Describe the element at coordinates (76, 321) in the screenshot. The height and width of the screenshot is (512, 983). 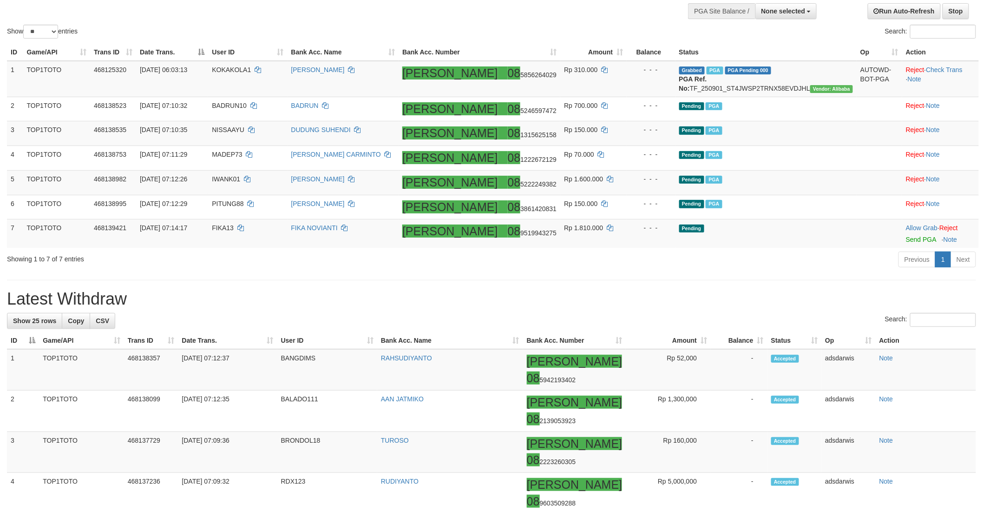
I see `a: Copy` at that location.